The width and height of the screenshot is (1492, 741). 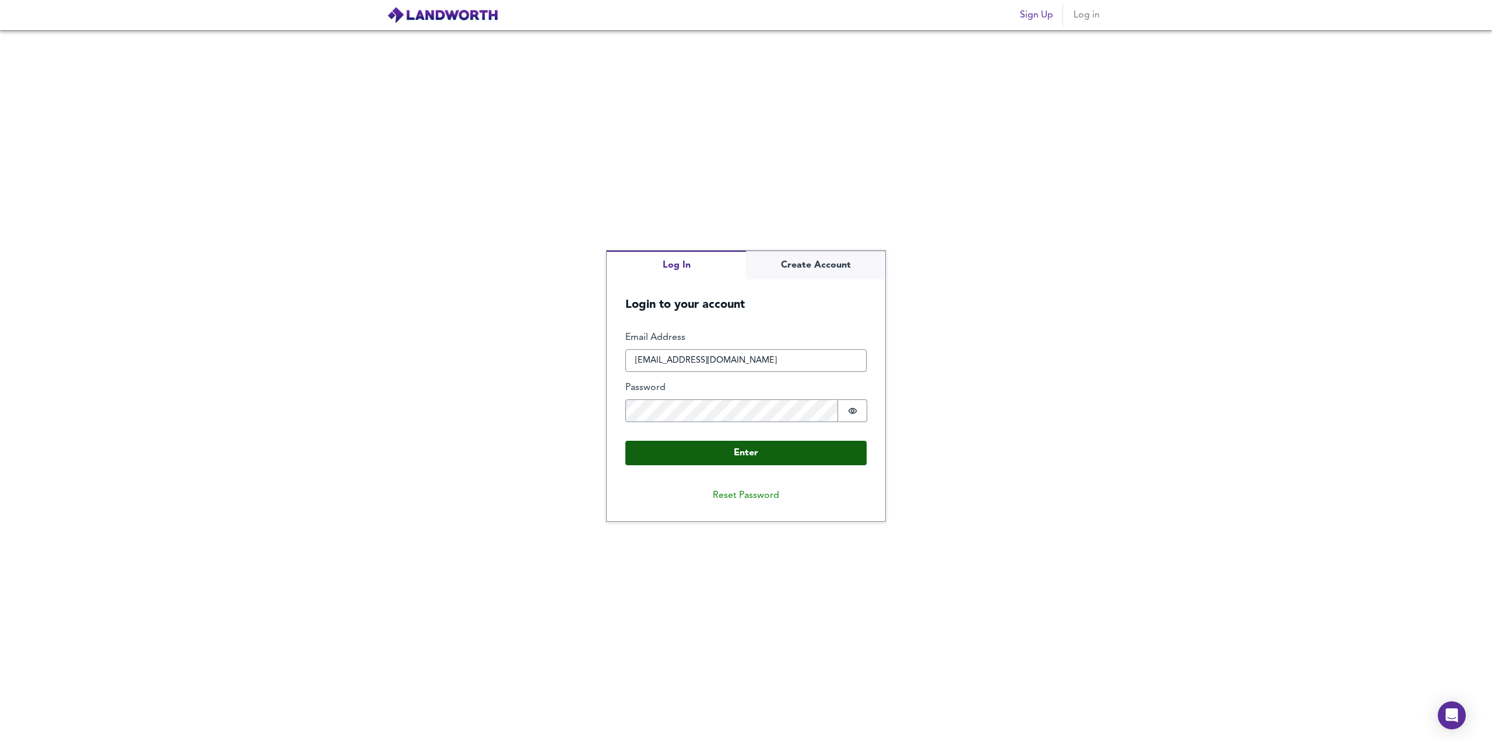 I want to click on button: Reset Password, so click(x=746, y=495).